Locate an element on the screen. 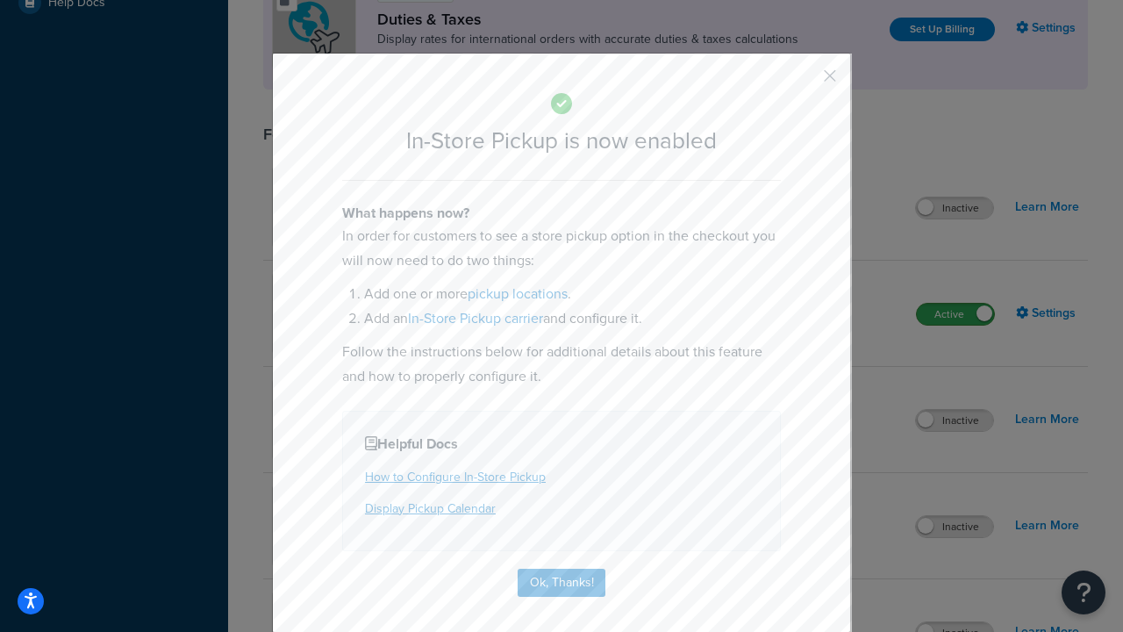 The width and height of the screenshot is (1123, 632). li: Add an and configure it. is located at coordinates (572, 318).